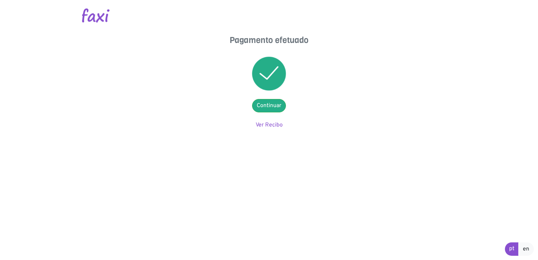  Describe the element at coordinates (269, 40) in the screenshot. I see `h4: Pagamento efetuado` at that location.